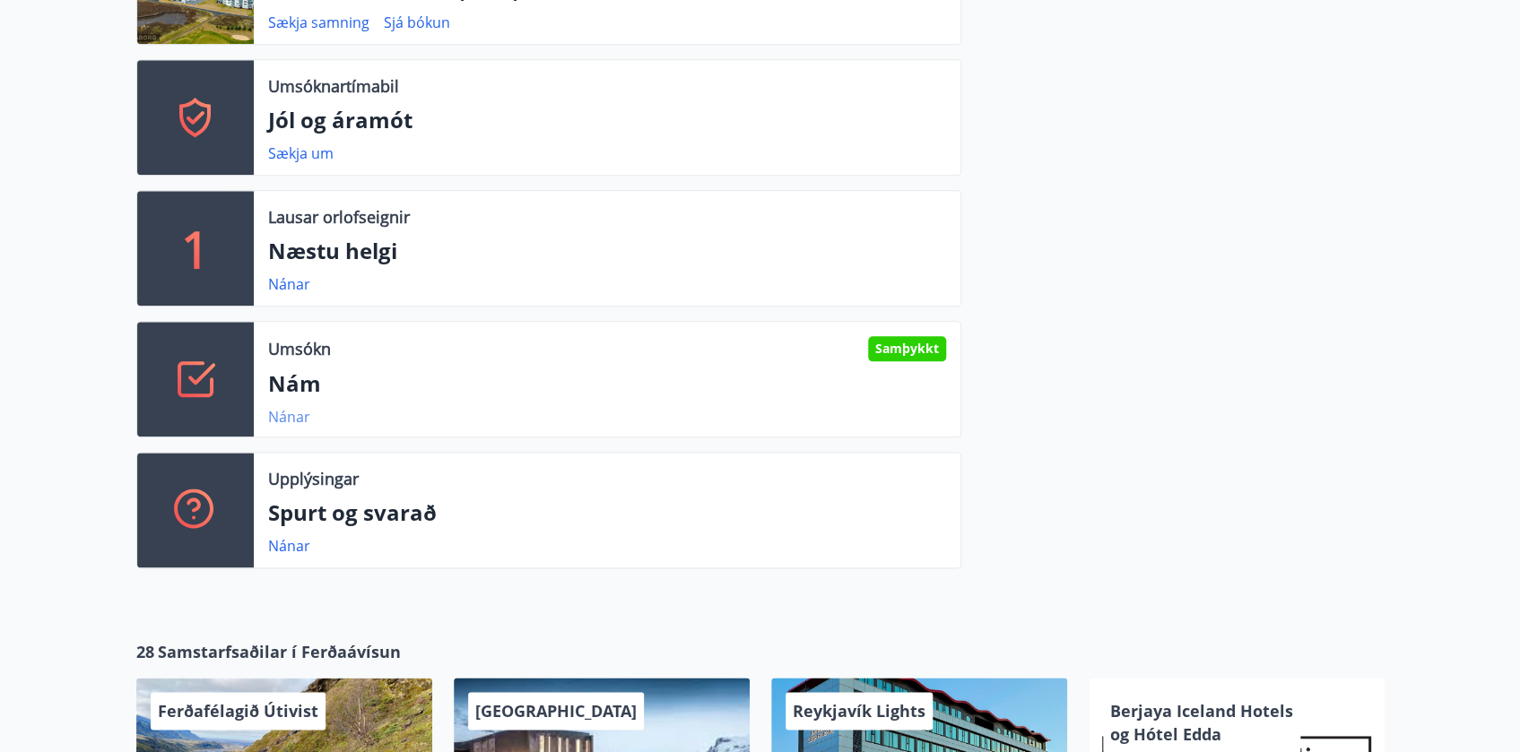  What do you see at coordinates (313, 479) in the screenshot?
I see `p: Upplýsingar` at bounding box center [313, 479].